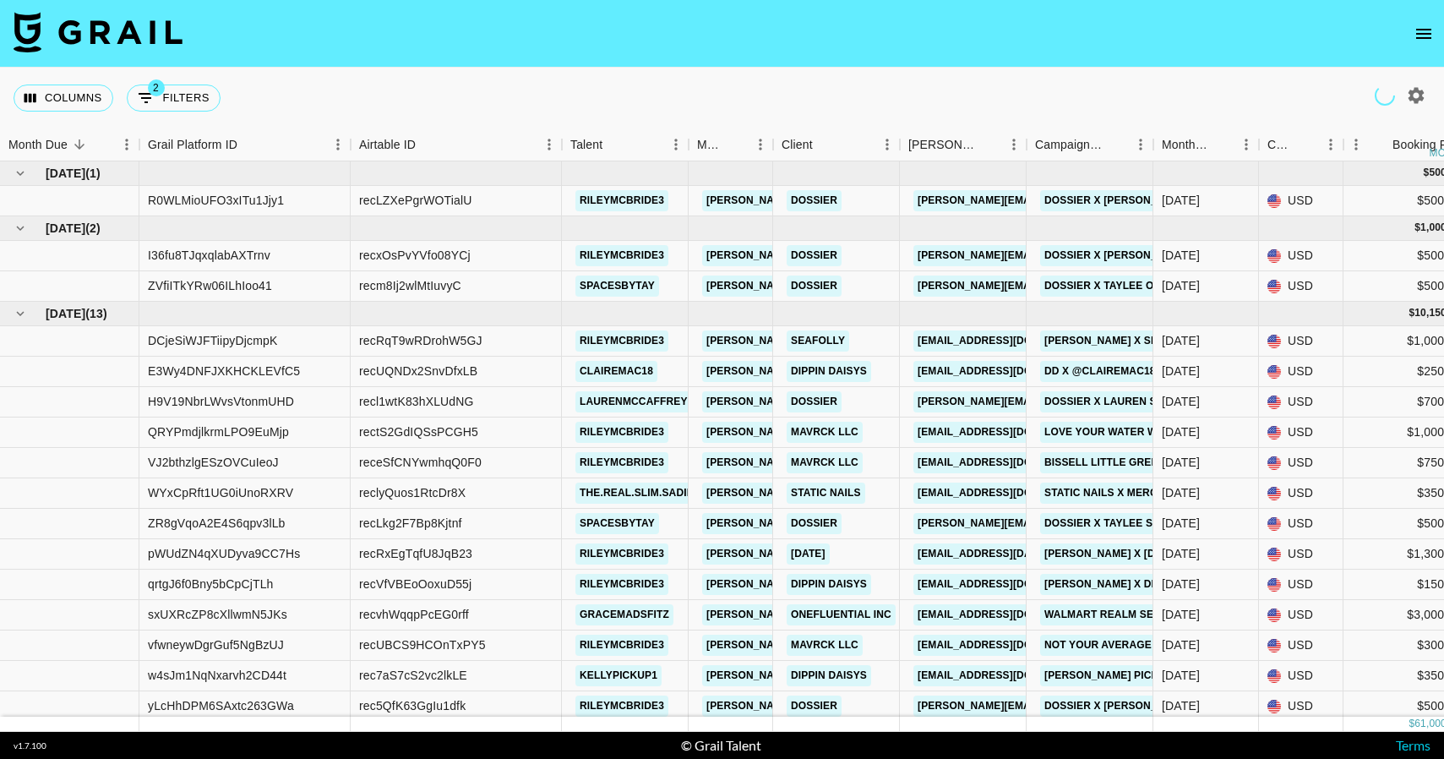 The width and height of the screenshot is (1444, 759). Describe the element at coordinates (412, 705) in the screenshot. I see `div: rec5QfK63GgIu1dfk` at that location.